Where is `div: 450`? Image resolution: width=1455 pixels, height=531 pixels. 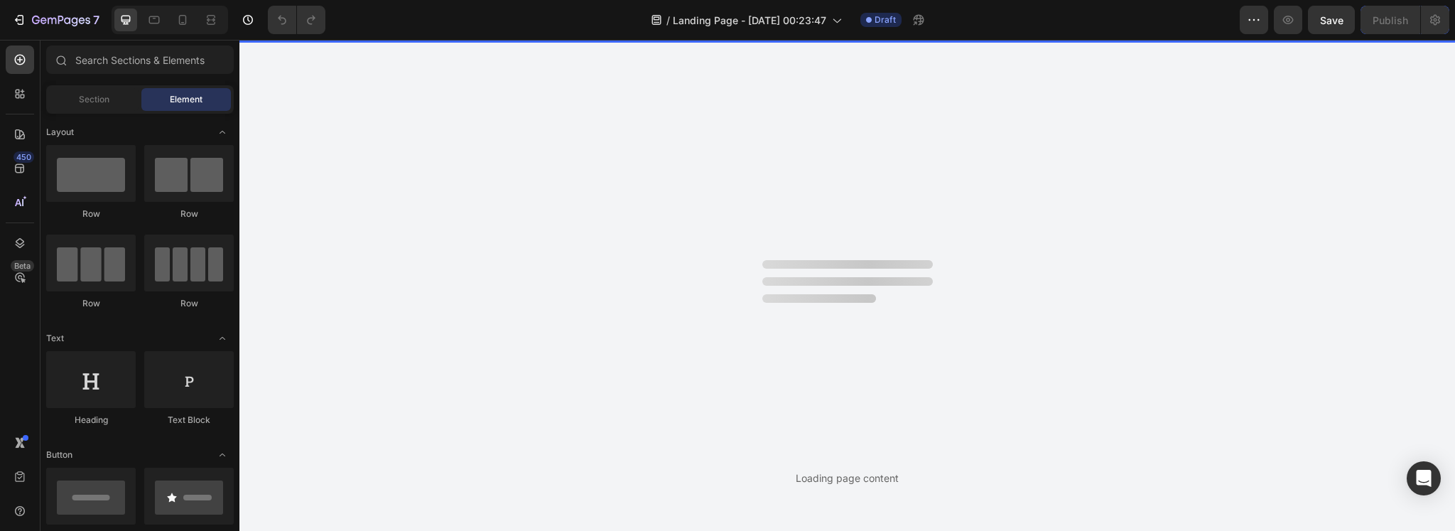 div: 450 is located at coordinates (23, 157).